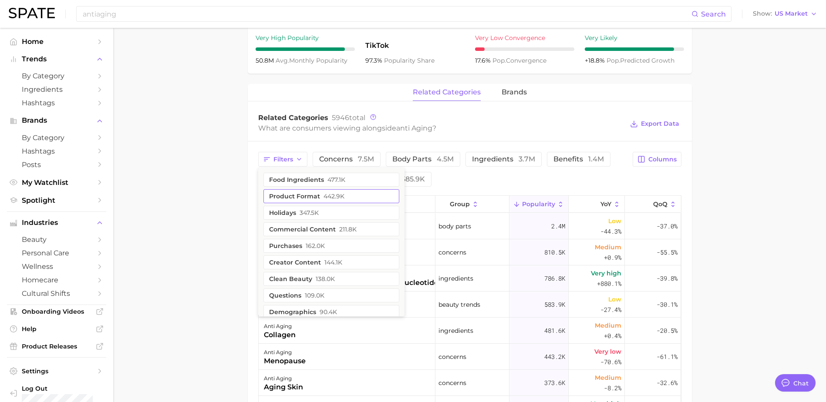 This screenshot has width=826, height=402. I want to click on button: ShowUS Market, so click(785, 14).